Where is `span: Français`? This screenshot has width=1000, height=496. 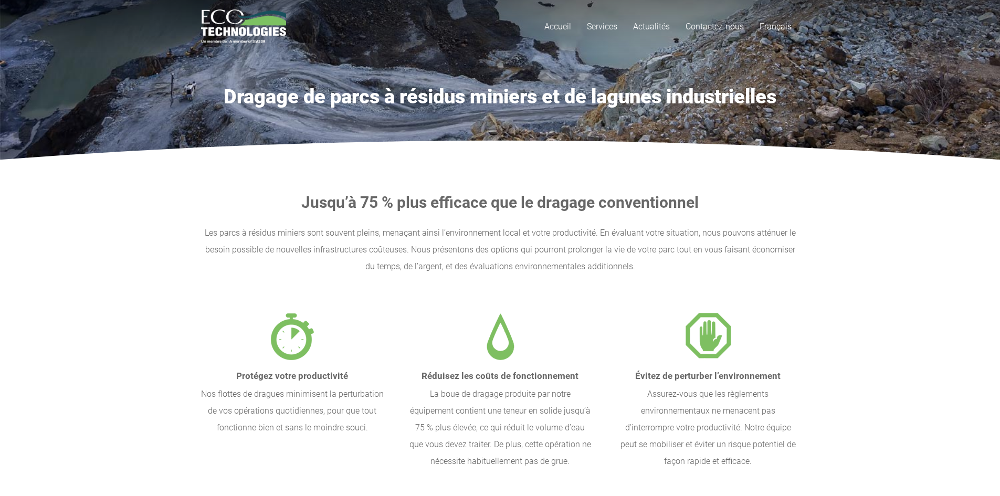 span: Français is located at coordinates (775, 26).